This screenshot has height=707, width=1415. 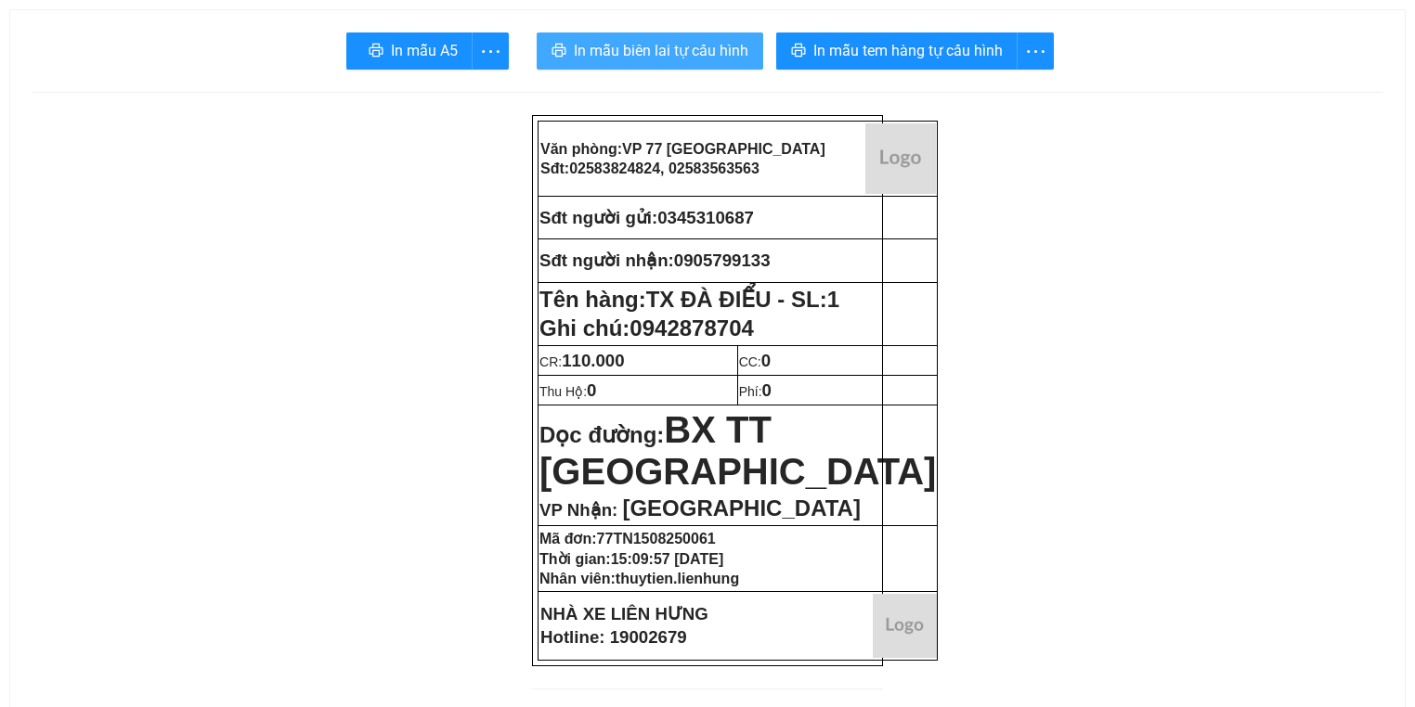 What do you see at coordinates (908, 50) in the screenshot?
I see `span: In mẫu tem hàng tự cấu hình` at bounding box center [908, 50].